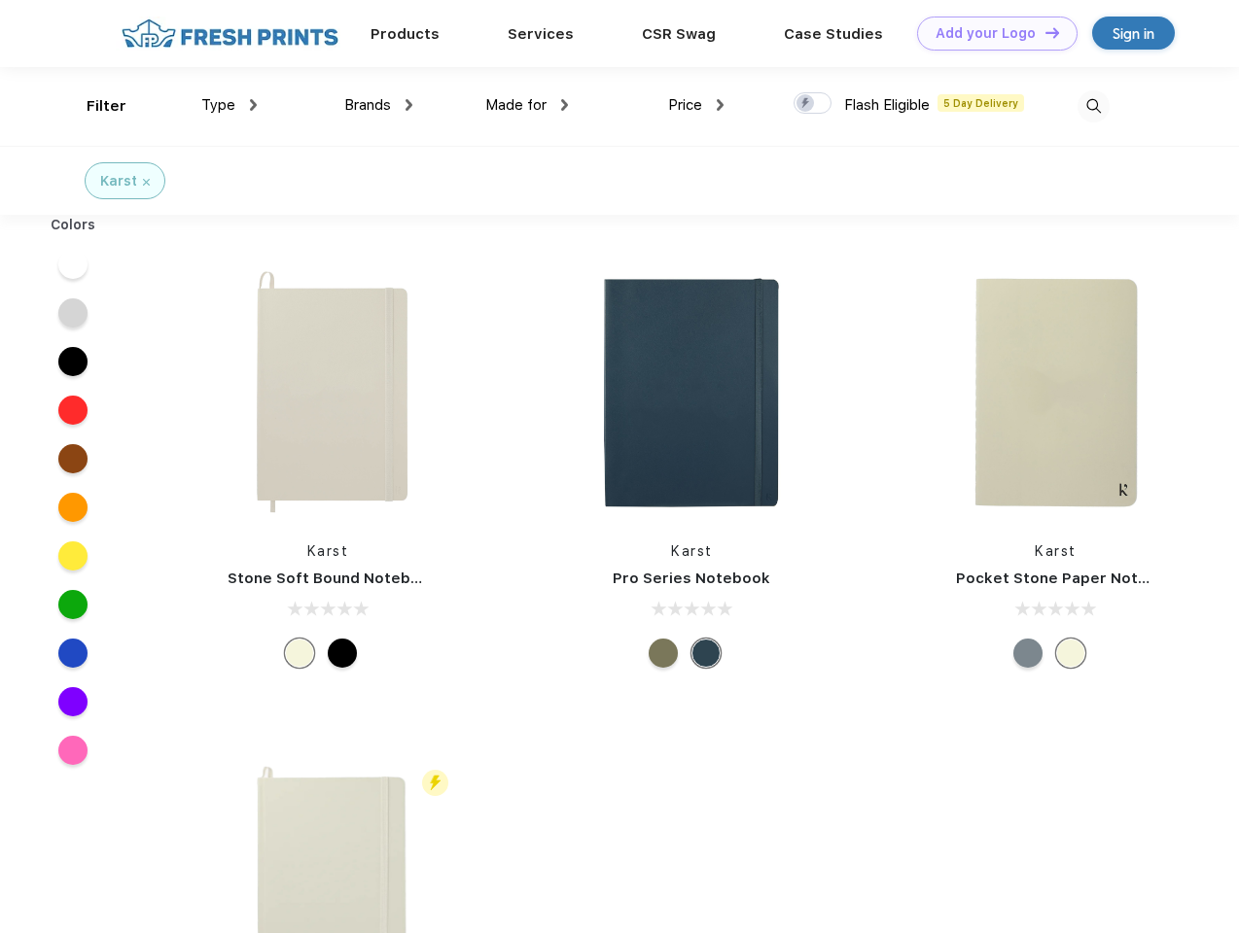 This screenshot has height=933, width=1239. Describe the element at coordinates (73, 225) in the screenshot. I see `div: Colors` at that location.